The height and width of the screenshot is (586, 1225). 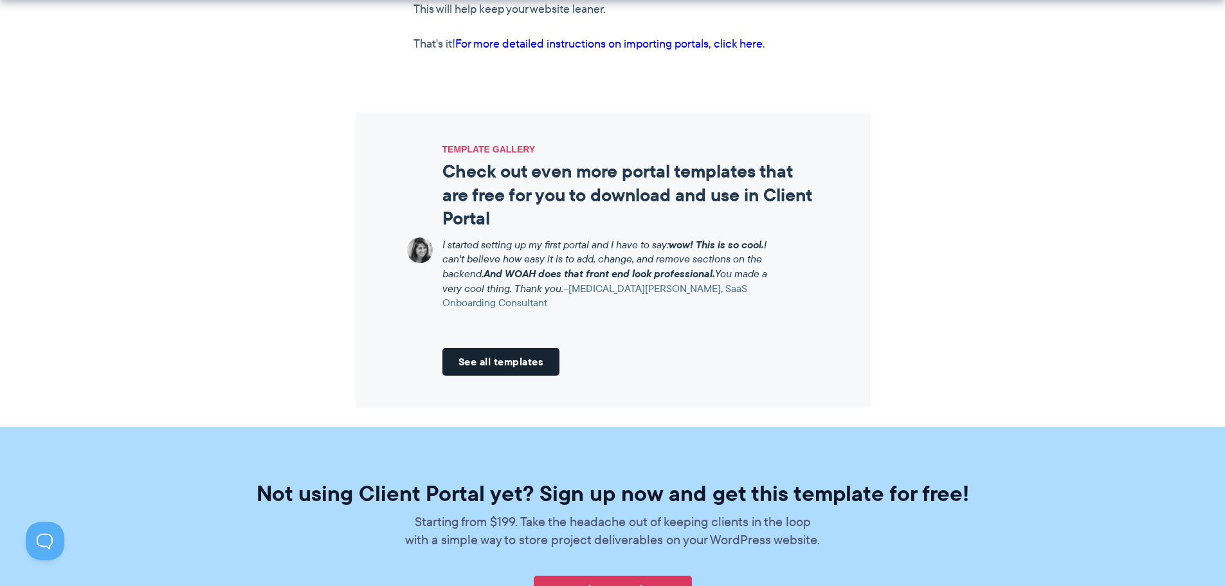 What do you see at coordinates (716, 244) in the screenshot?
I see `strong: wow! This is so cool.` at bounding box center [716, 244].